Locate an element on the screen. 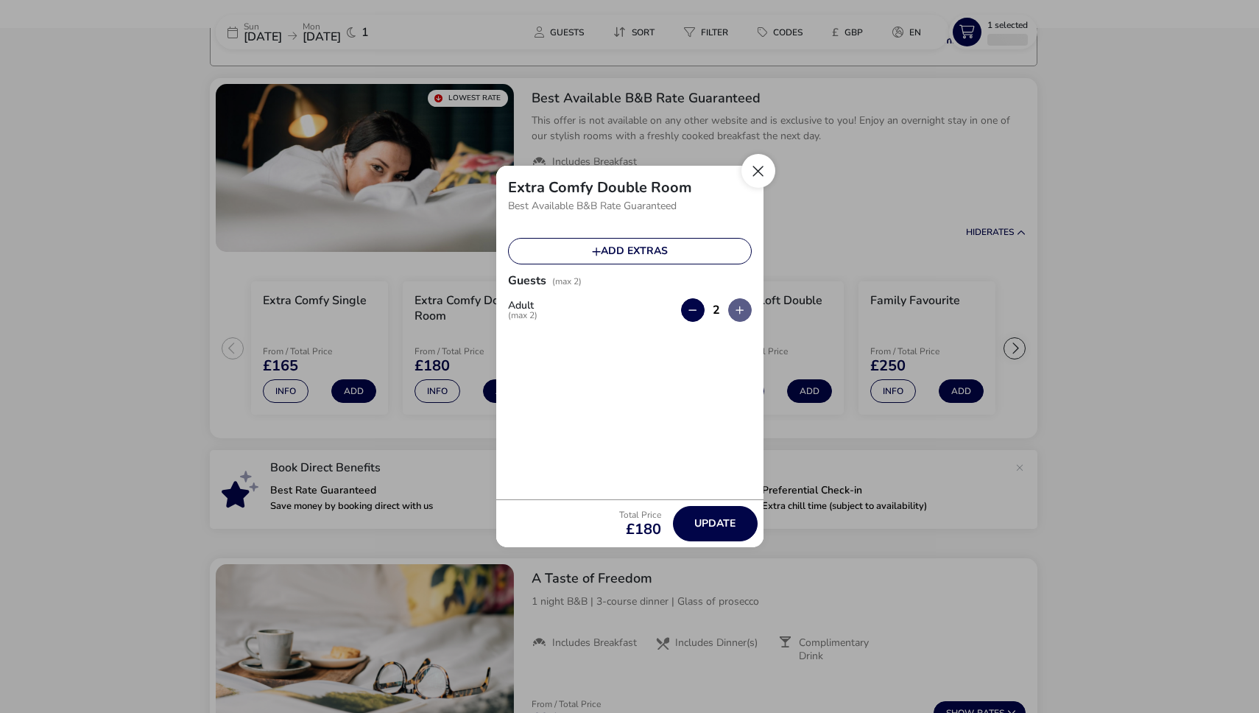 This screenshot has width=1259, height=713. h2: Extra Comfy Double Room is located at coordinates (600, 187).